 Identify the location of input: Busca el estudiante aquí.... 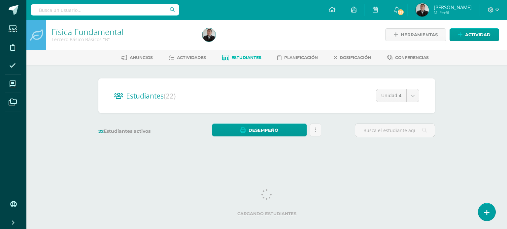
(395, 130).